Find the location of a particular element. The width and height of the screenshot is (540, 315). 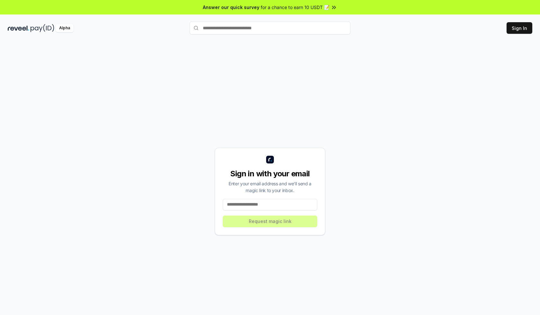

span: for a chance to earn 10 USDT 📝 is located at coordinates (295, 7).